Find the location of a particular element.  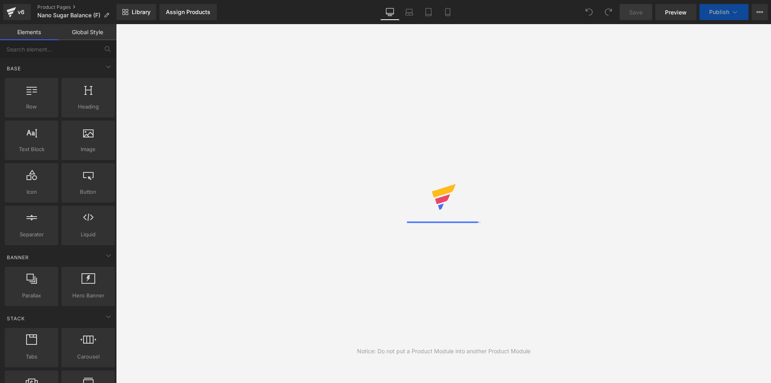

span: Parallax is located at coordinates (31, 295).